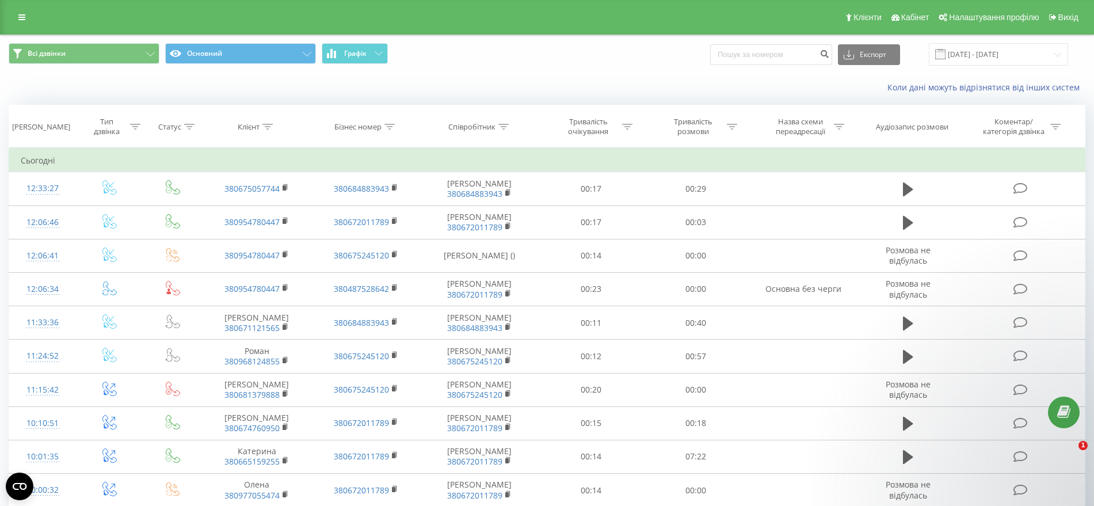 The image size is (1094, 506). What do you see at coordinates (591, 390) in the screenshot?
I see `td: 00:20` at bounding box center [591, 390].